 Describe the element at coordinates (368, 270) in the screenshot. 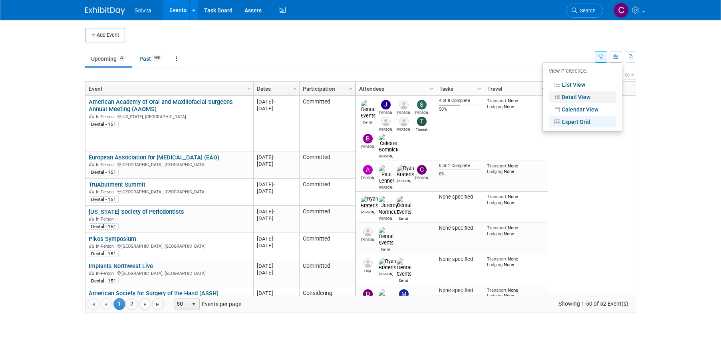

I see `div: Chip Shafer` at that location.